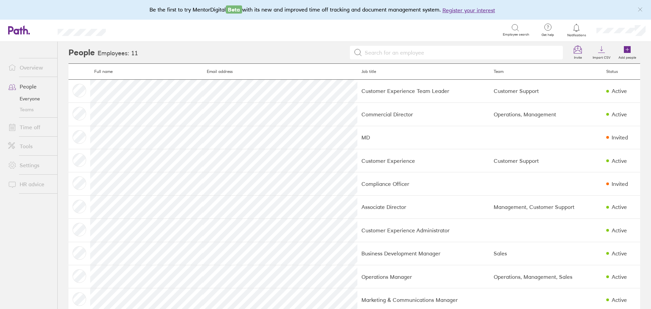 The image size is (651, 309). I want to click on a: Tools, so click(30, 146).